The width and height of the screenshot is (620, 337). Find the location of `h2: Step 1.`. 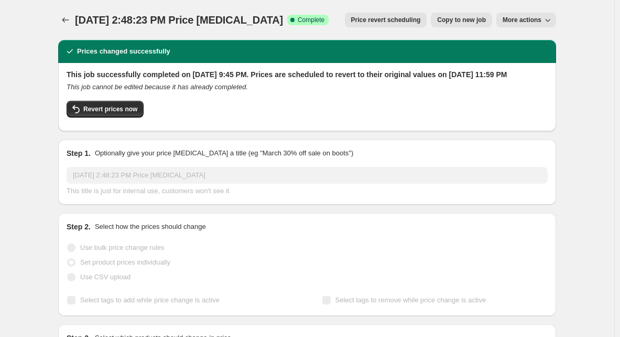

h2: Step 1. is located at coordinates (79, 153).